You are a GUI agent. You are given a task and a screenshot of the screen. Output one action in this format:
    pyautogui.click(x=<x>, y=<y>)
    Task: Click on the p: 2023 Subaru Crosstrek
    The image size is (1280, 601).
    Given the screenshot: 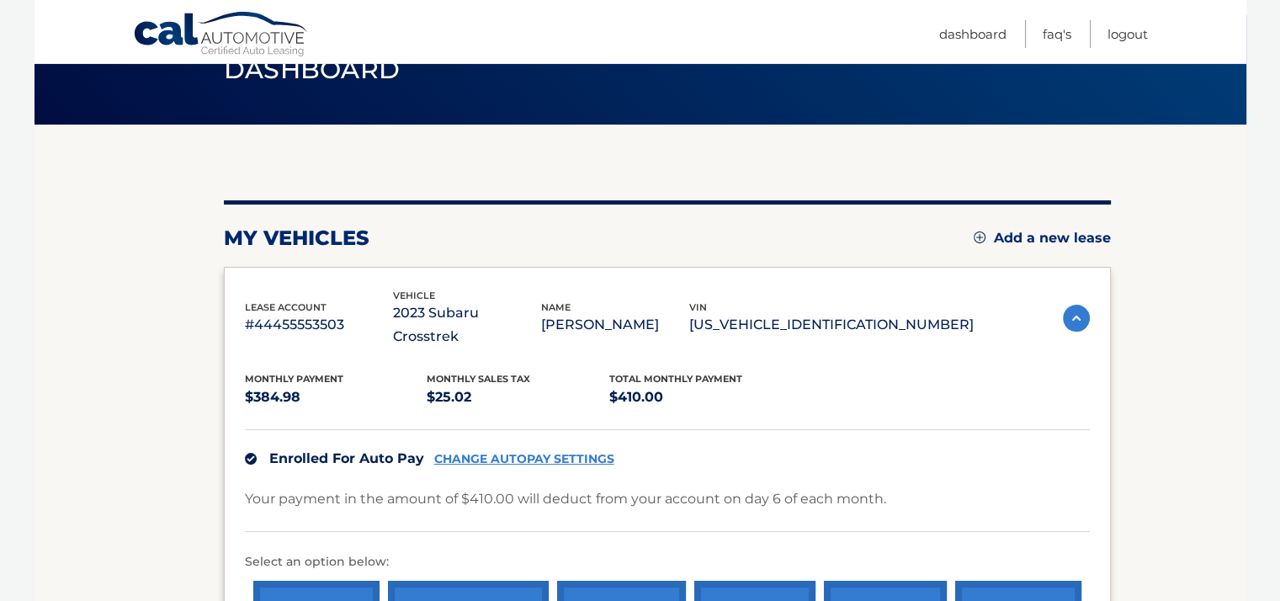 What is the action you would take?
    pyautogui.click(x=467, y=325)
    